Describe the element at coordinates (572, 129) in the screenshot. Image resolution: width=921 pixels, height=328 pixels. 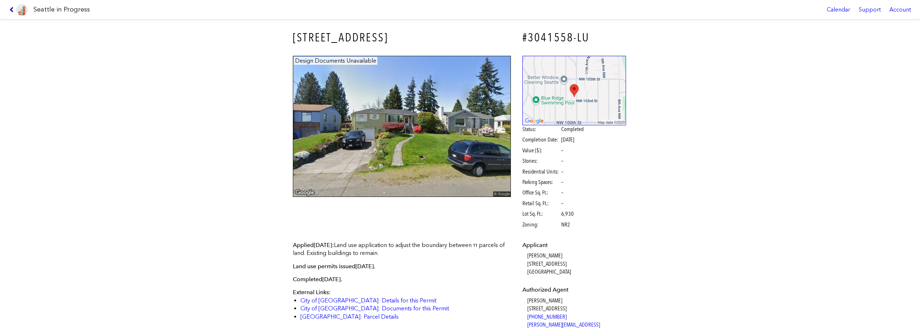
I see `span: Completed` at that location.